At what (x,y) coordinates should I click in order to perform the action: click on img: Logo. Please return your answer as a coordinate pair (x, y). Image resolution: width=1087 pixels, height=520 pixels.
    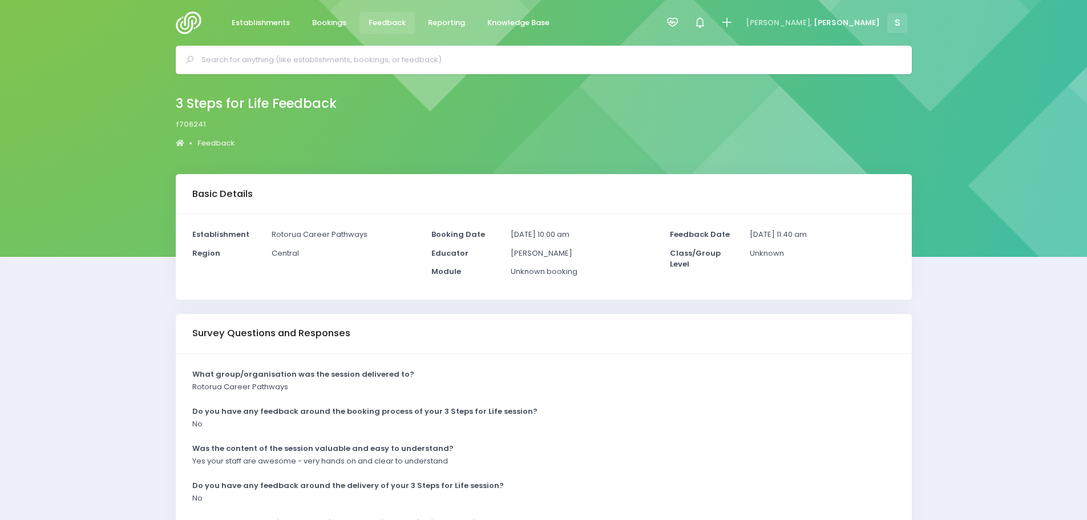
    Looking at the image, I should click on (192, 23).